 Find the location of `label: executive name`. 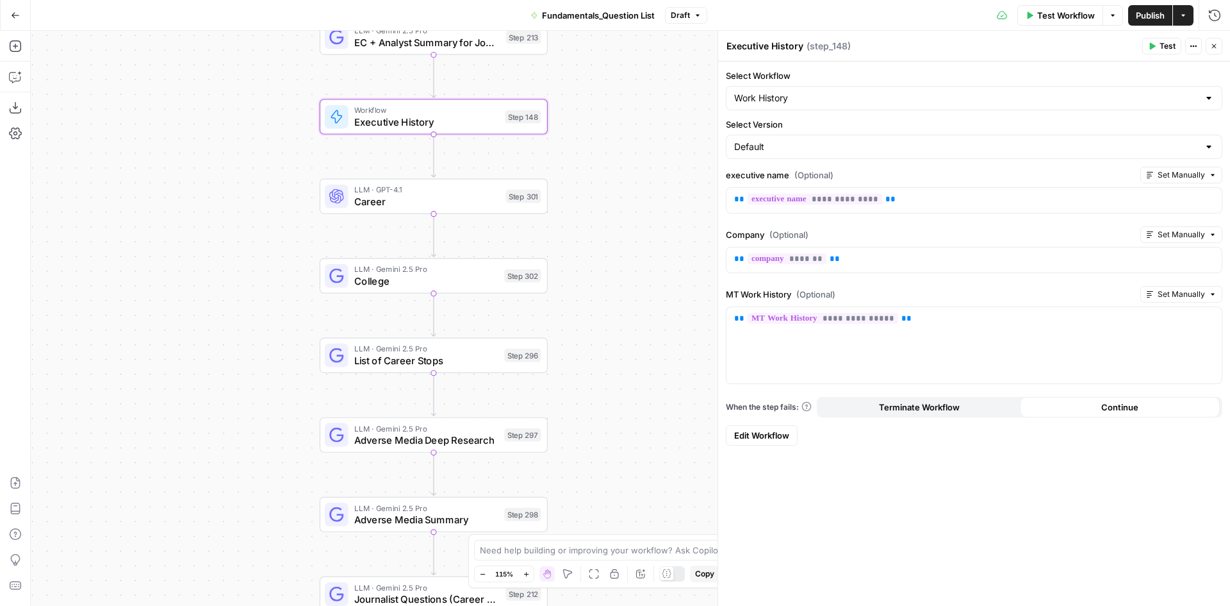

label: executive name is located at coordinates (930, 175).